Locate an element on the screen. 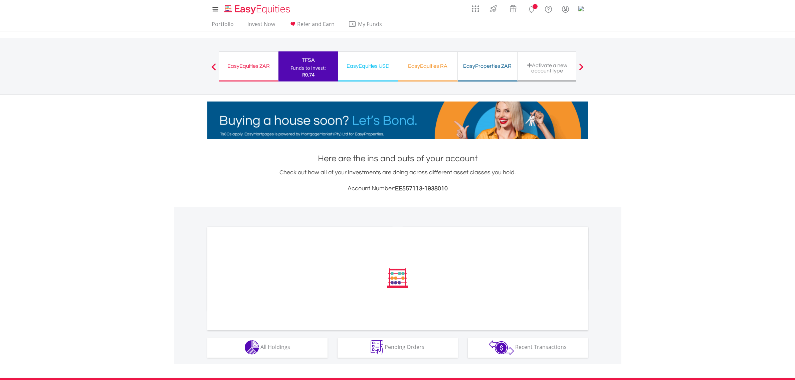 The height and width of the screenshot is (380, 795). a: Refer and Earn is located at coordinates (312, 26).